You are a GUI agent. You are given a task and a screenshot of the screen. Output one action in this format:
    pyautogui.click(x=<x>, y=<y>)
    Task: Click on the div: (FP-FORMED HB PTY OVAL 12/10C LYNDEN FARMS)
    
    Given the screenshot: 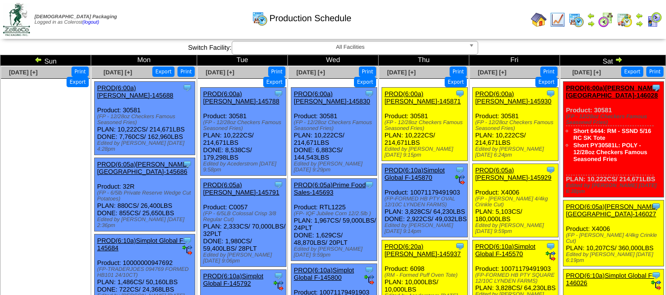 What is the action you would take?
    pyautogui.click(x=426, y=202)
    